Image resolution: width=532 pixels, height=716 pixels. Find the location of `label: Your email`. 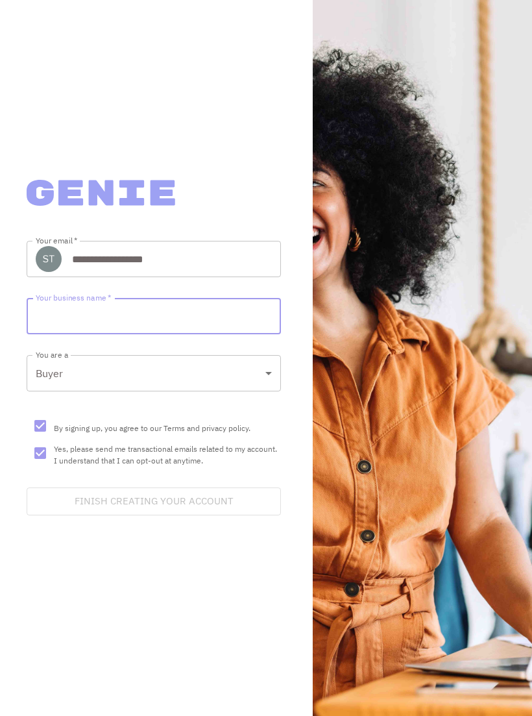

label: Your email is located at coordinates (56, 240).